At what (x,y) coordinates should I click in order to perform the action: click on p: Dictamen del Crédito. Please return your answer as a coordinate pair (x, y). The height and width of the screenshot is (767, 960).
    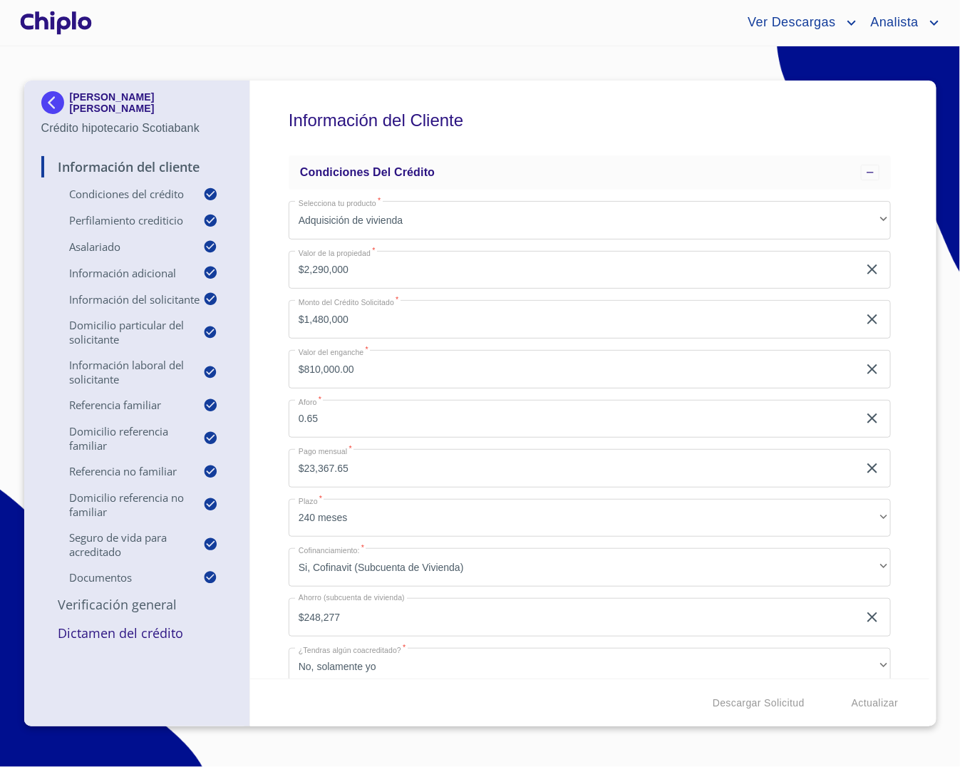
    Looking at the image, I should click on (137, 633).